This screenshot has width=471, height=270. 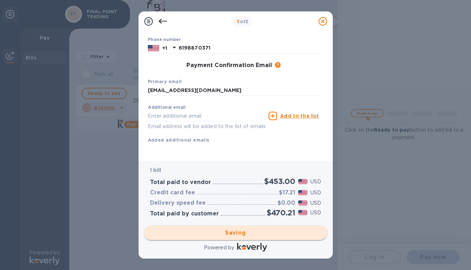 I want to click on label: Additional email, so click(x=167, y=108).